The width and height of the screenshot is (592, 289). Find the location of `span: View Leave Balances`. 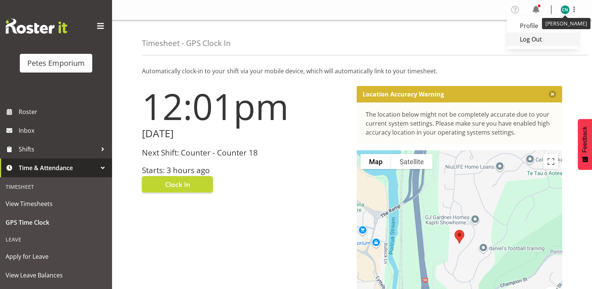

span: View Leave Balances is located at coordinates (56, 275).